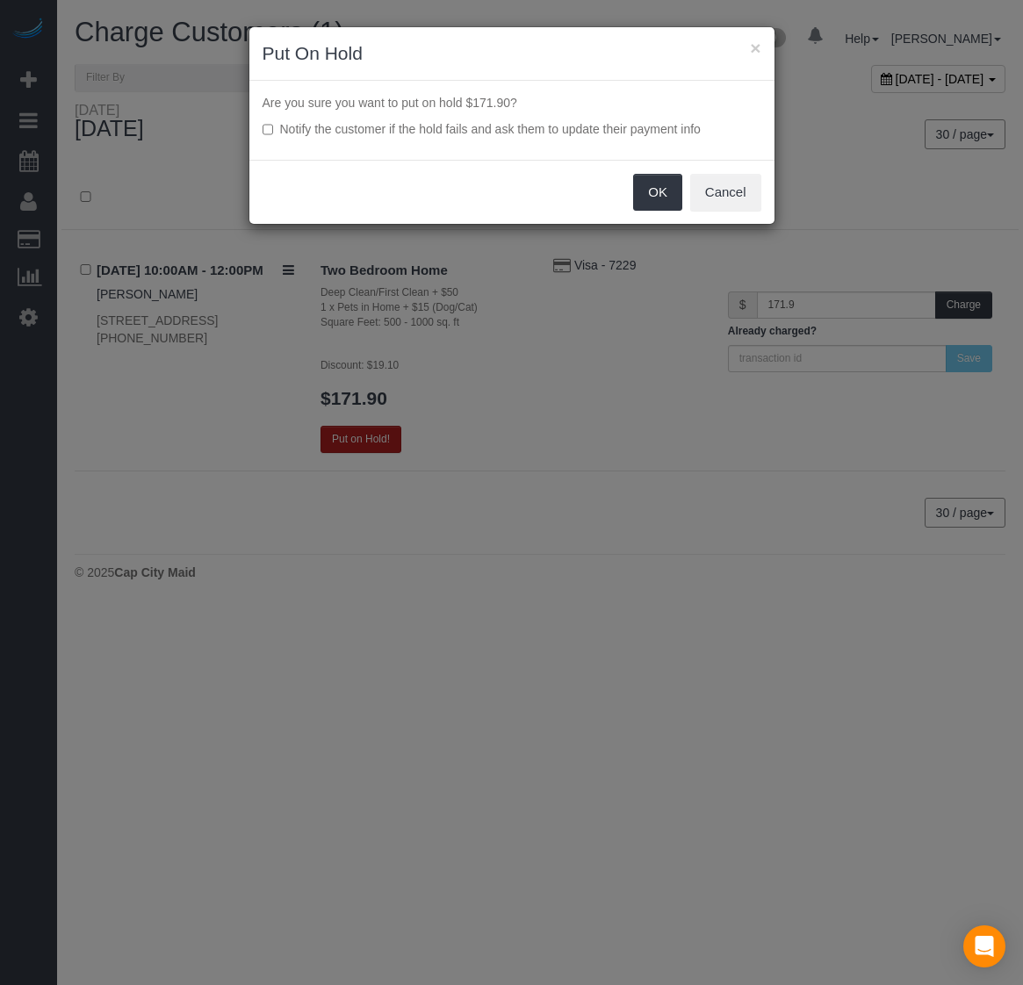 The image size is (1023, 985). I want to click on sui-modal: Put On Hold, so click(512, 126).